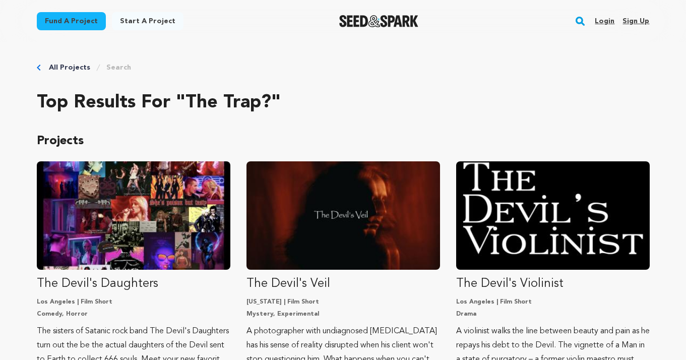 Image resolution: width=686 pixels, height=360 pixels. I want to click on p: The Devil's Veil, so click(343, 284).